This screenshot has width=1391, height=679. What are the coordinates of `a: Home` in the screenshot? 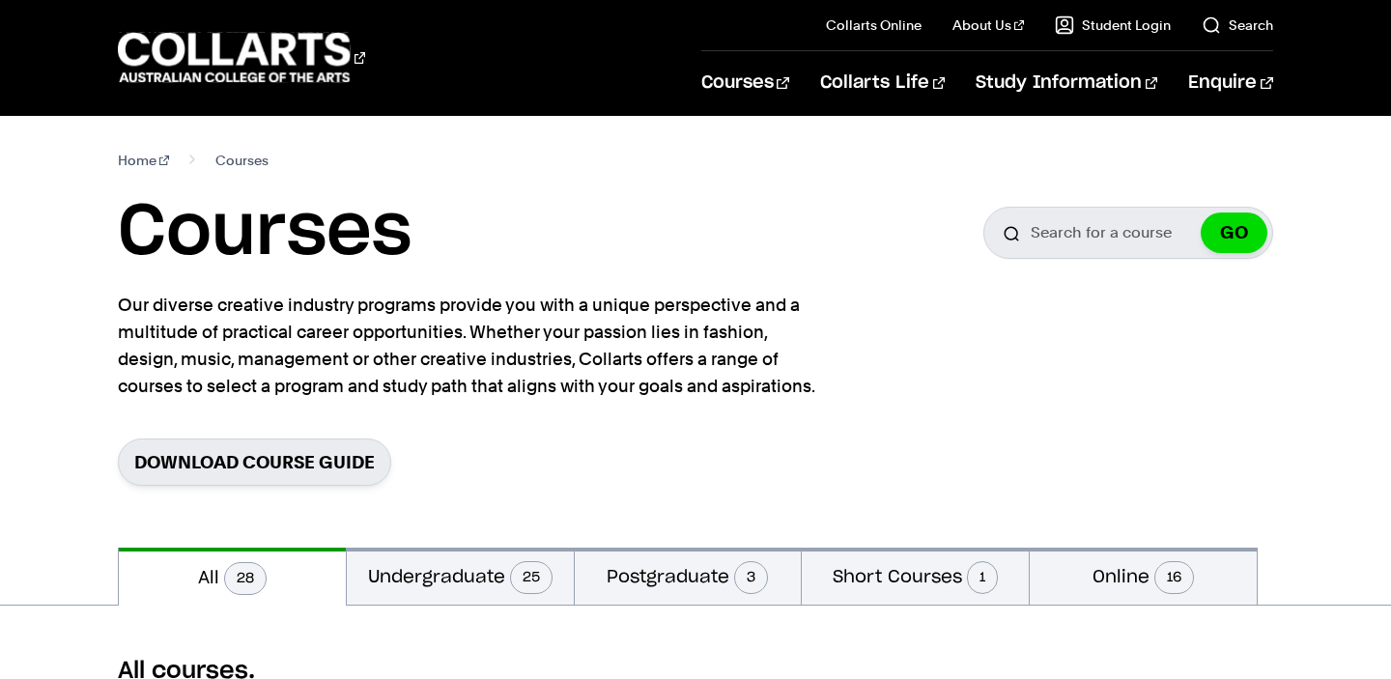 It's located at (143, 160).